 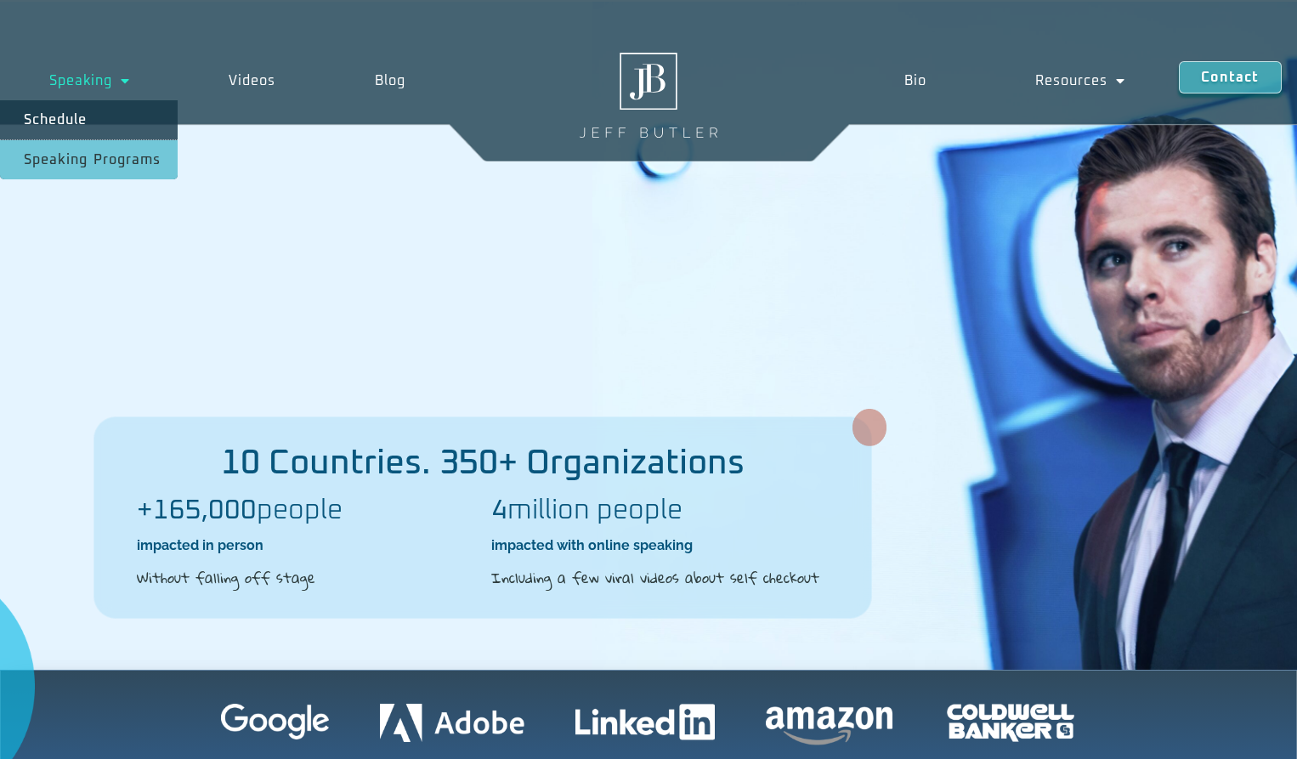 What do you see at coordinates (1080, 81) in the screenshot?
I see `a: Resources` at bounding box center [1080, 81].